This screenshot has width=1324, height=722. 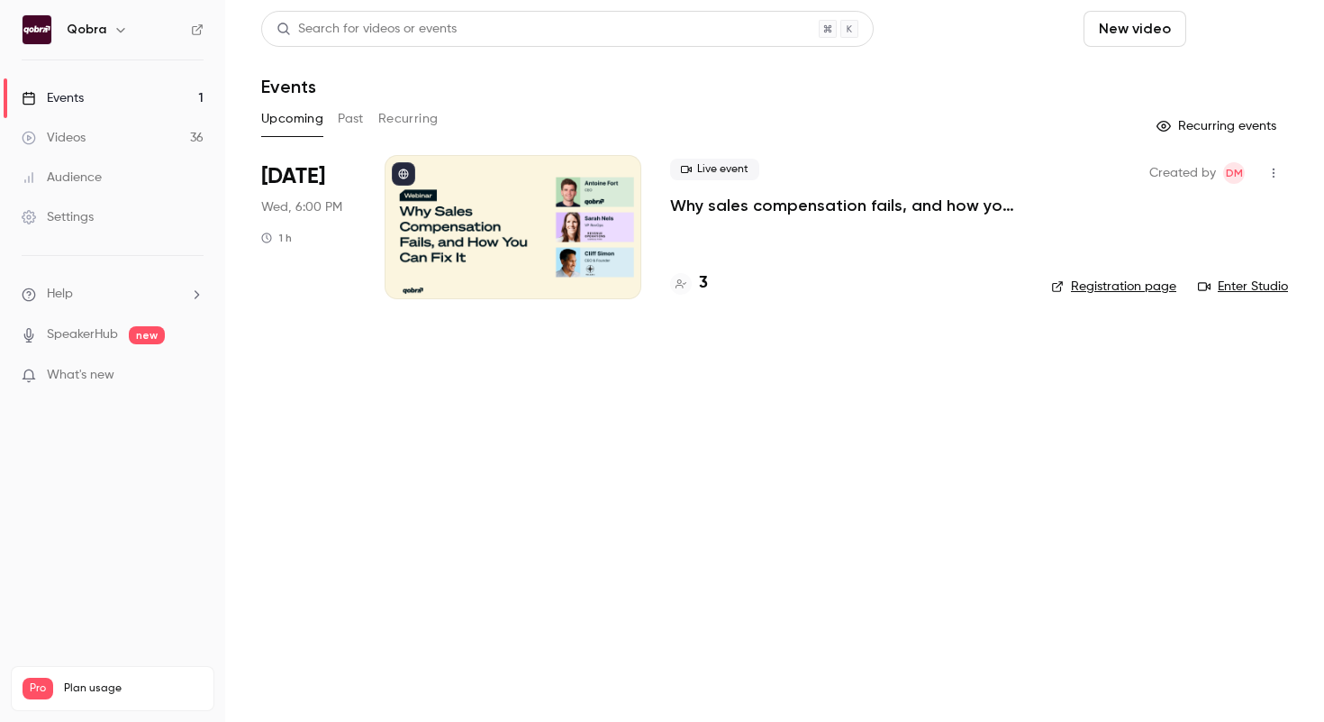 What do you see at coordinates (52, 98) in the screenshot?
I see `div: Events` at bounding box center [52, 98].